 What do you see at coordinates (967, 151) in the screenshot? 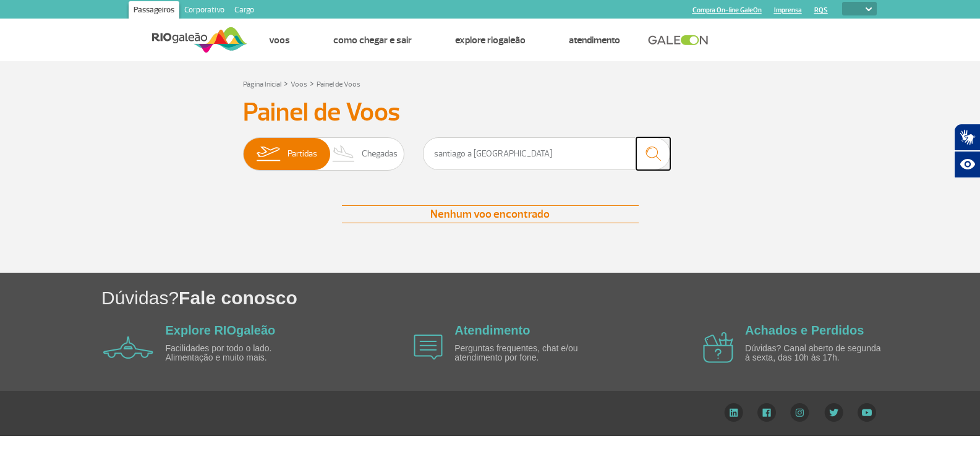
I see `div: Plugin de acessibilidade da Hand Talk.` at bounding box center [967, 151].